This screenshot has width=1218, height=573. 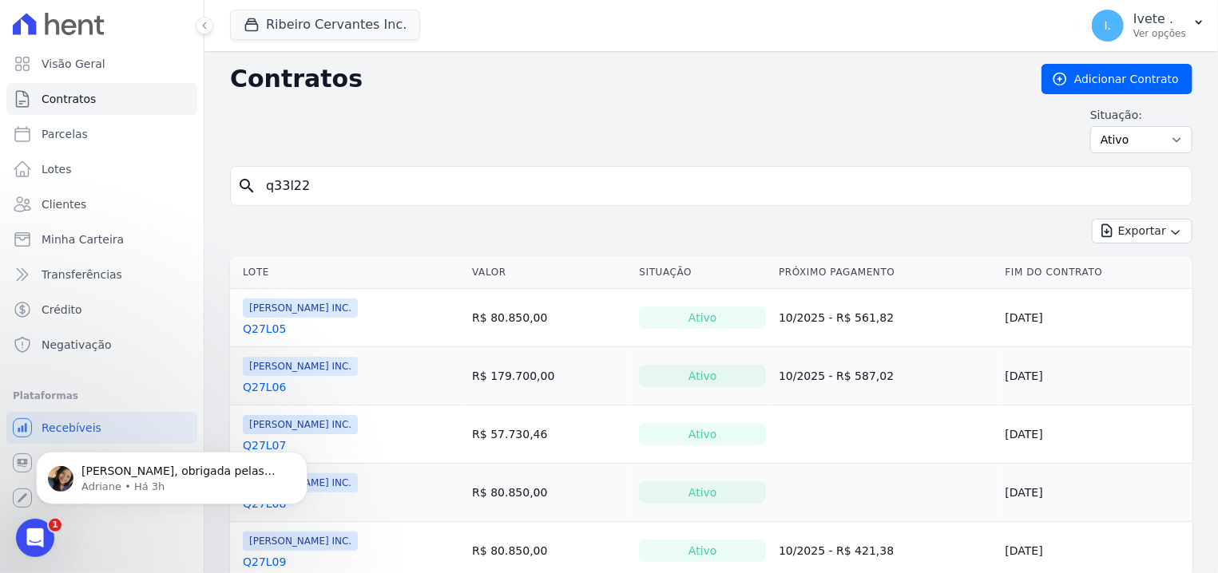 I want to click on a: Visão Geral, so click(x=101, y=64).